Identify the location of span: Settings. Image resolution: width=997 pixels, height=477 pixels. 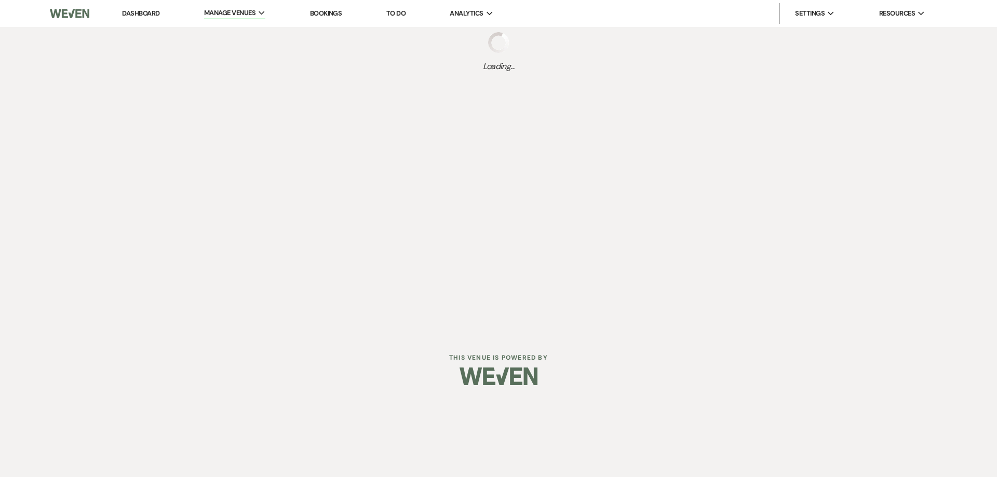
(809, 13).